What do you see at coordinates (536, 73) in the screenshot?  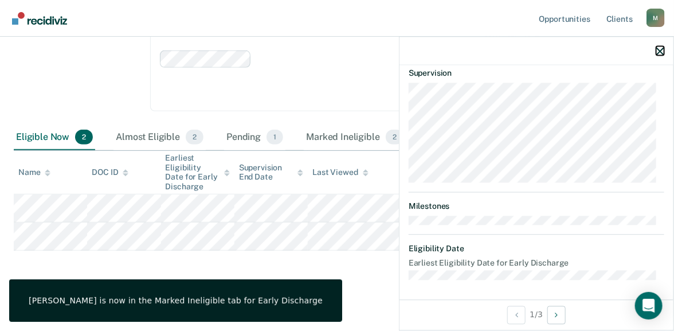 I see `dt: Supervision` at bounding box center [536, 73].